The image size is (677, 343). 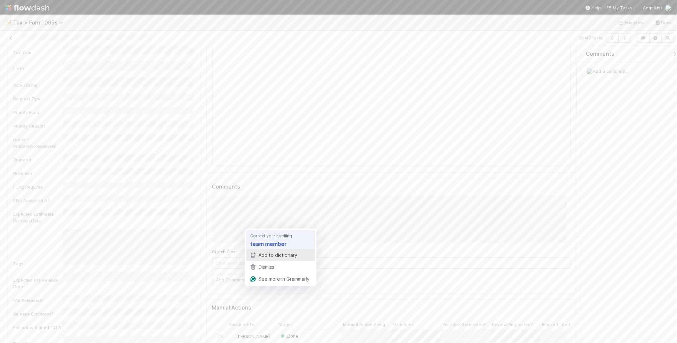 What do you see at coordinates (38, 143) in the screenshot?
I see `div: Notes - Preparer<>Reviewer` at bounding box center [38, 143].